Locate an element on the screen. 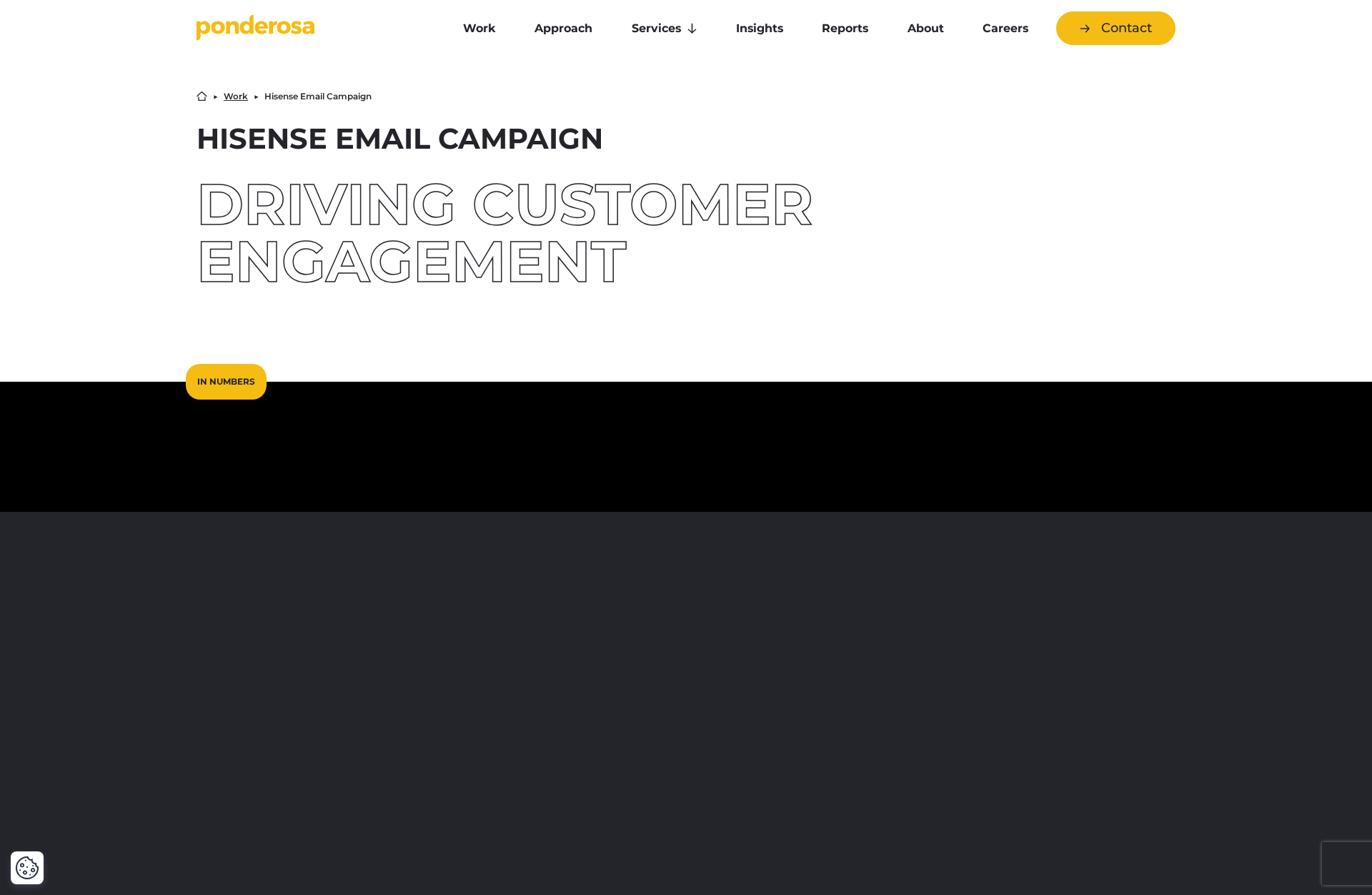 The width and height of the screenshot is (1372, 895). img: Revisit consent button is located at coordinates (27, 868).